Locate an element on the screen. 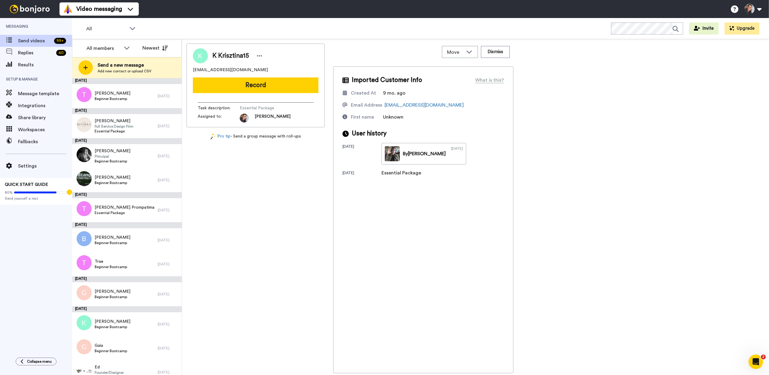 Image resolution: width=769 pixels, height=375 pixels. img: 5855162b-9c51-4672-934b-7cb6149f16c8.jpg is located at coordinates (84, 179).